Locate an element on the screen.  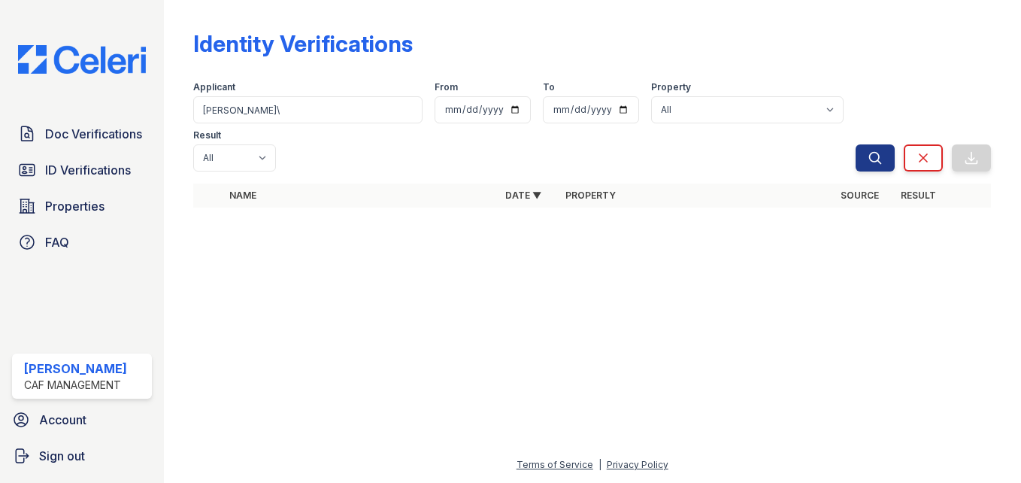
label: Property is located at coordinates (671, 87).